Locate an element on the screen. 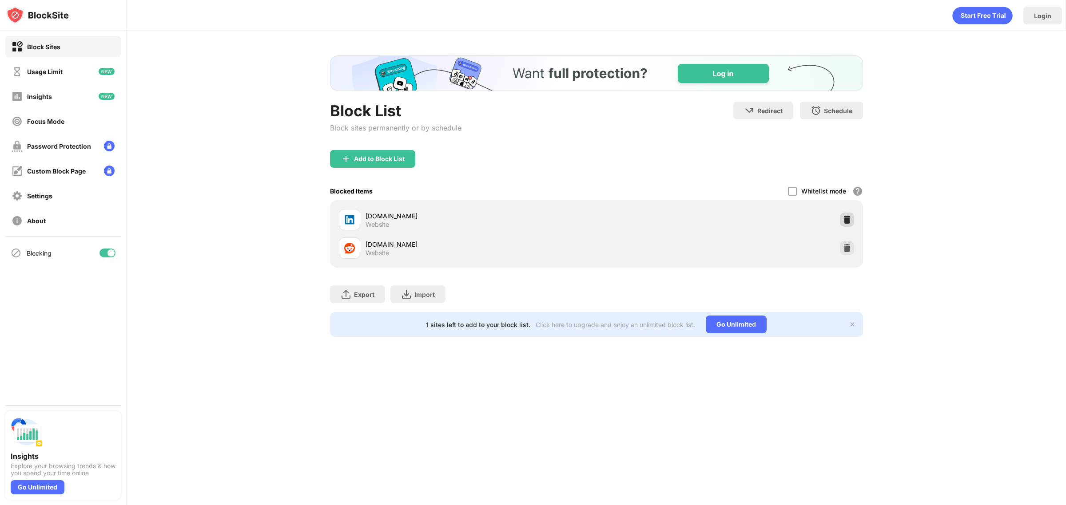 This screenshot has height=505, width=1066. img: settings-off.svg is located at coordinates (17, 196).